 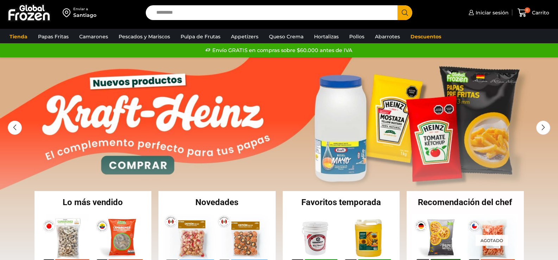 What do you see at coordinates (68, 13) in the screenshot?
I see `img: address-field-icon.svg` at bounding box center [68, 13].